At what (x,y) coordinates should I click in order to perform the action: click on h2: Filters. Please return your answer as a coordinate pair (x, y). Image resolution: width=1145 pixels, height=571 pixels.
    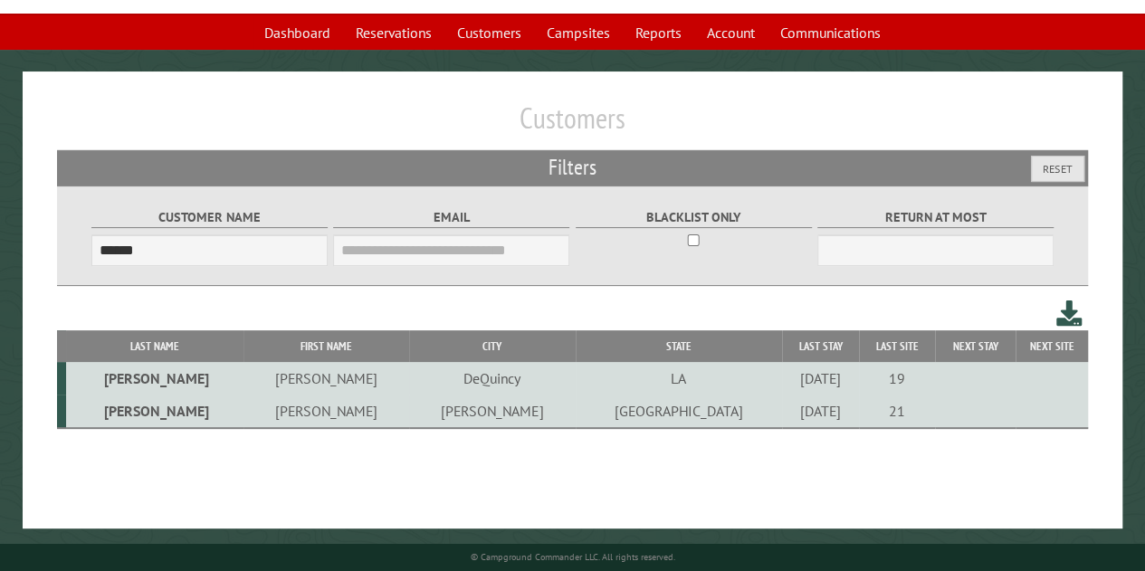
    Looking at the image, I should click on (572, 167).